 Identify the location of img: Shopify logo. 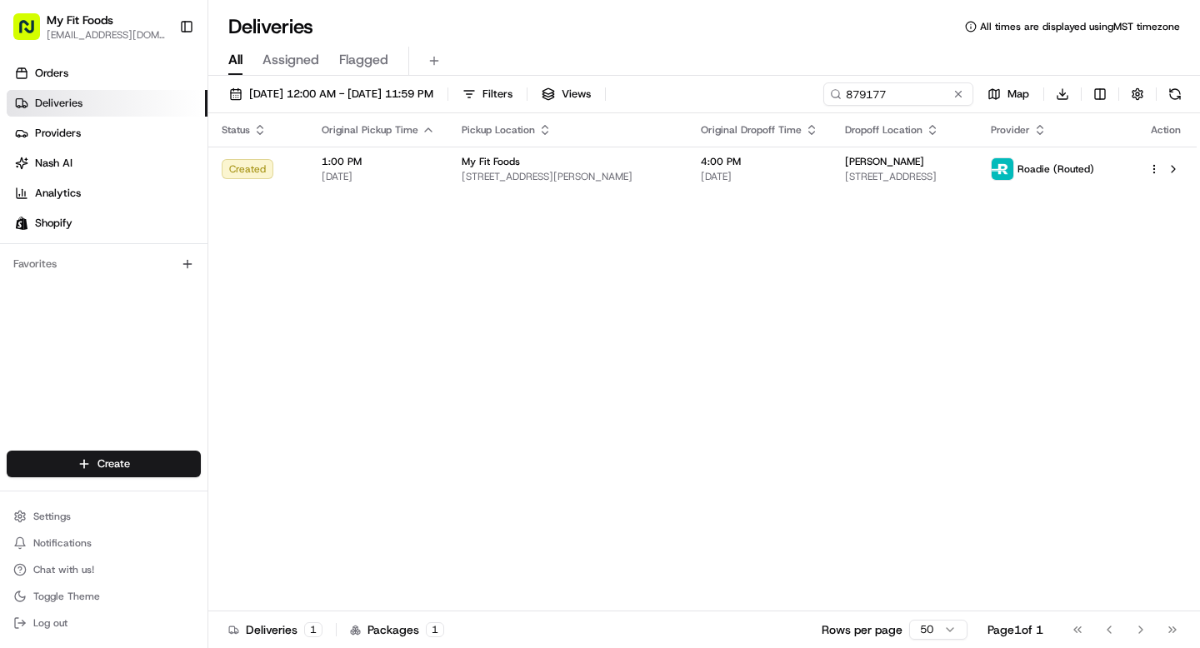
(22, 223).